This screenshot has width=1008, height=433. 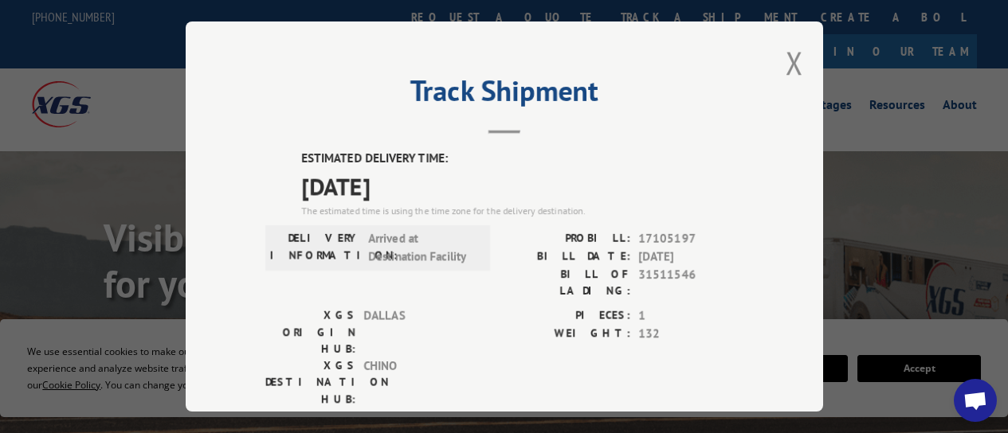 I want to click on h2: Track Shipment, so click(x=504, y=95).